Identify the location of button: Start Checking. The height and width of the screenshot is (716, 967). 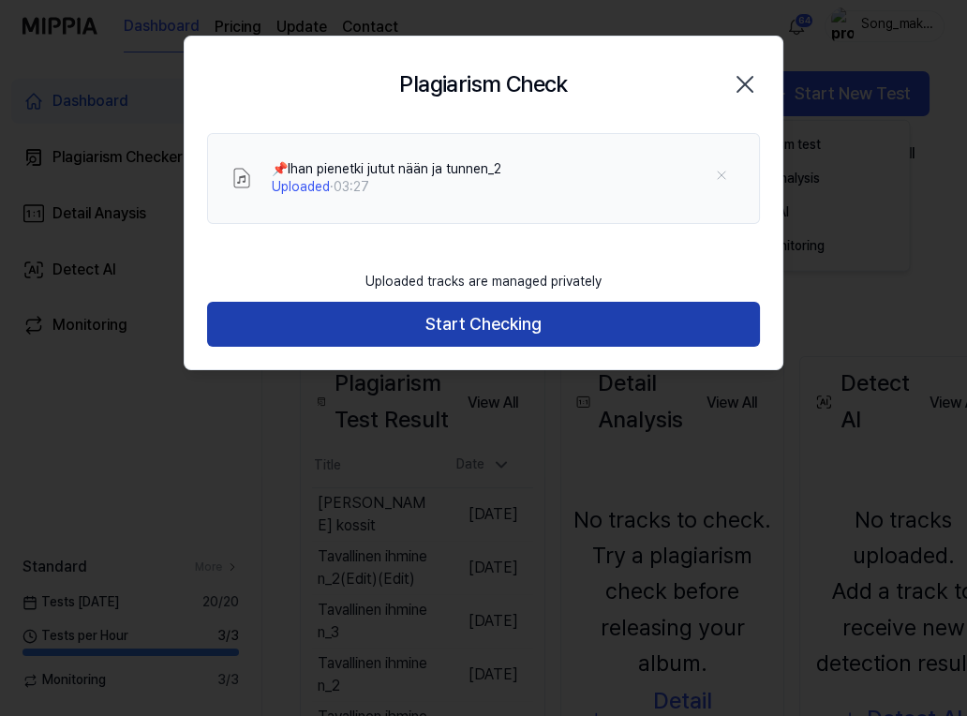
(484, 324).